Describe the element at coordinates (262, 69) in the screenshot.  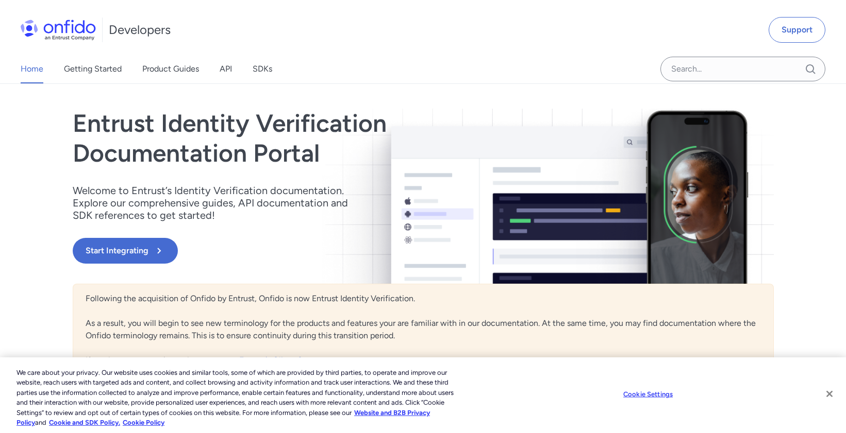
I see `a: SDKs` at that location.